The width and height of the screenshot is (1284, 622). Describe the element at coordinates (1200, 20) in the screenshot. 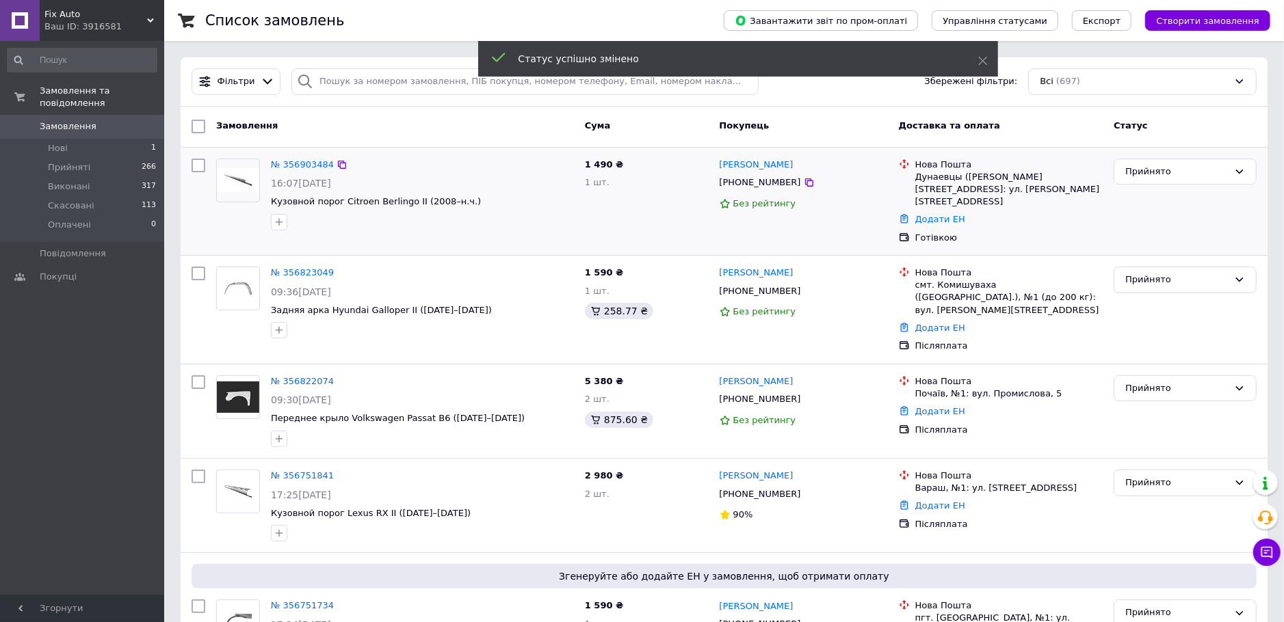

I see `a: Створити замовлення` at that location.